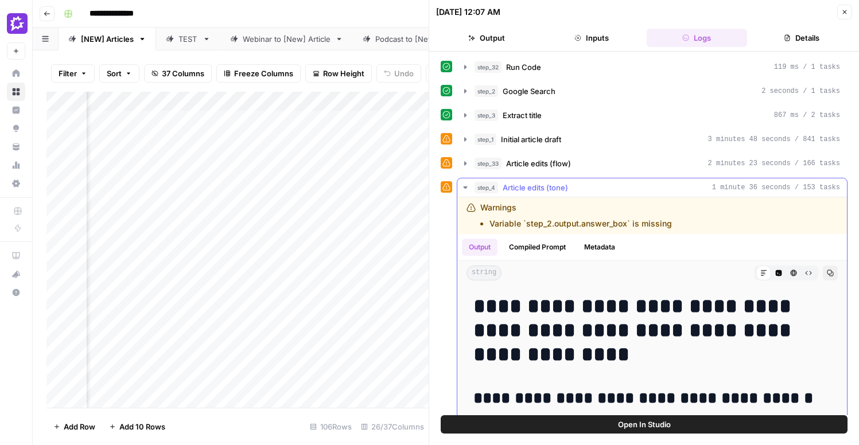  I want to click on span: Article edits (tone), so click(535, 188).